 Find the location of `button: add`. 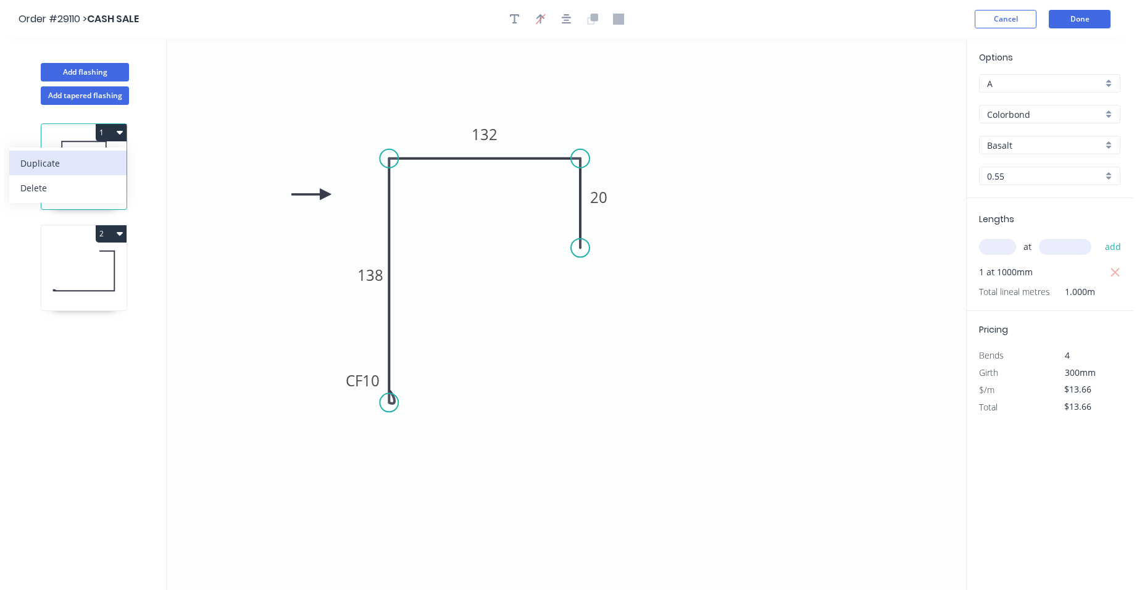

button: add is located at coordinates (1113, 247).